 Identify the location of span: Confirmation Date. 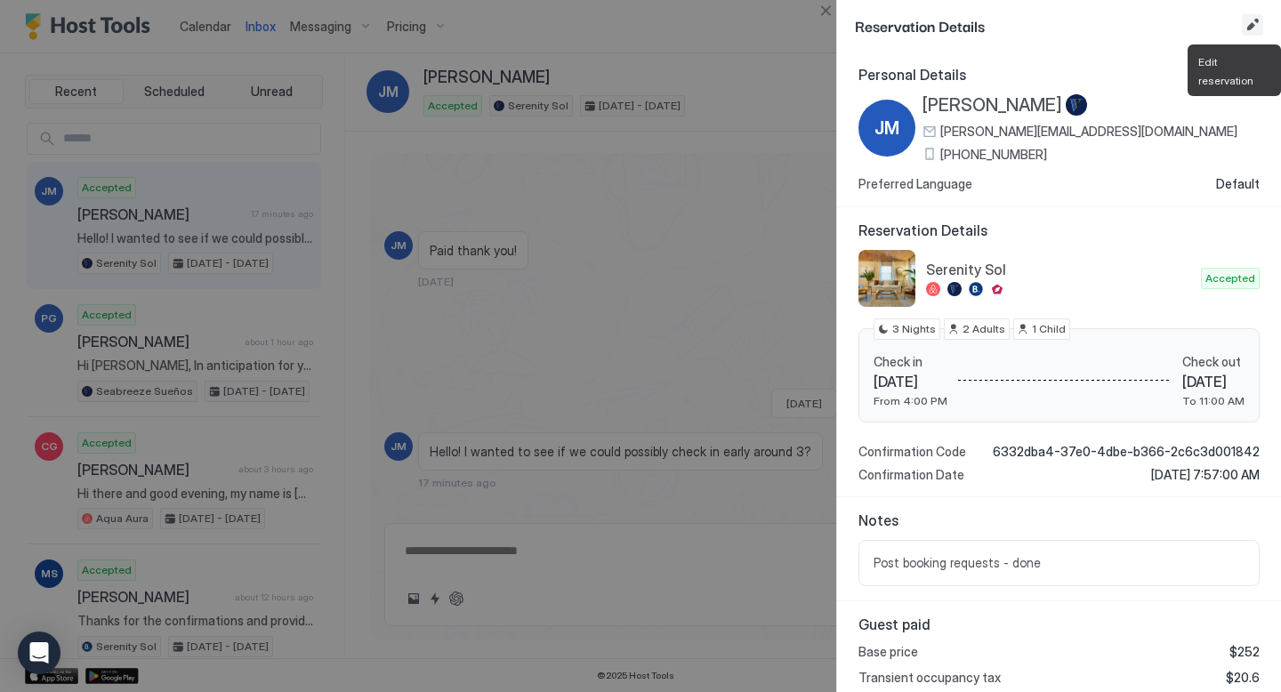
(911, 475).